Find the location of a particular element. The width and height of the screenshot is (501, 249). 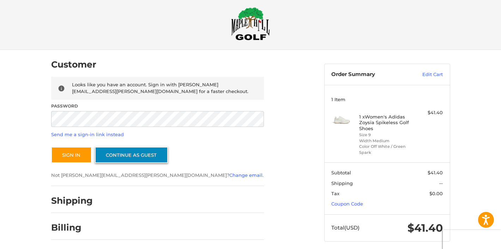

span: Shipping is located at coordinates (342, 183).